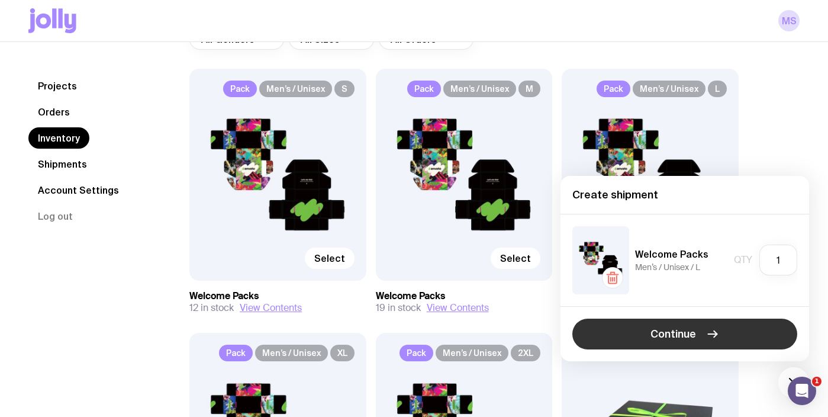 The image size is (828, 417). What do you see at coordinates (685, 195) in the screenshot?
I see `h4: Create shipment` at bounding box center [685, 195].